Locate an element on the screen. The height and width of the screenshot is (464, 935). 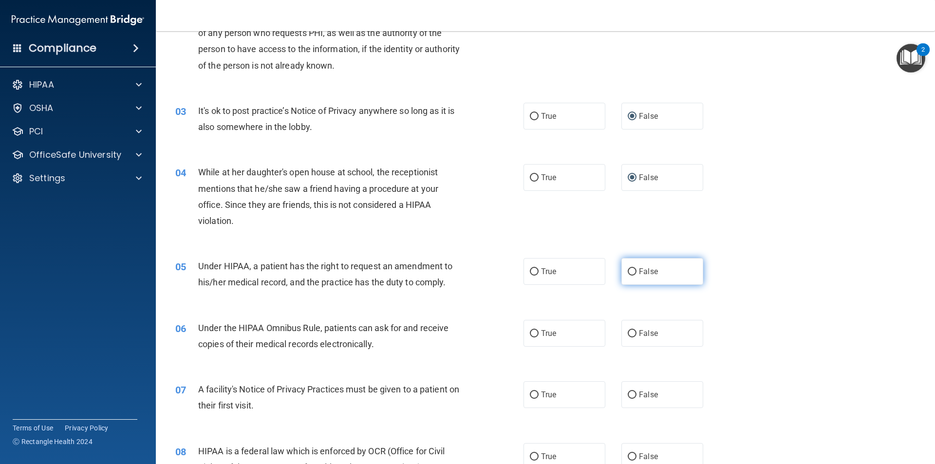
a: Settings is located at coordinates (76, 178).